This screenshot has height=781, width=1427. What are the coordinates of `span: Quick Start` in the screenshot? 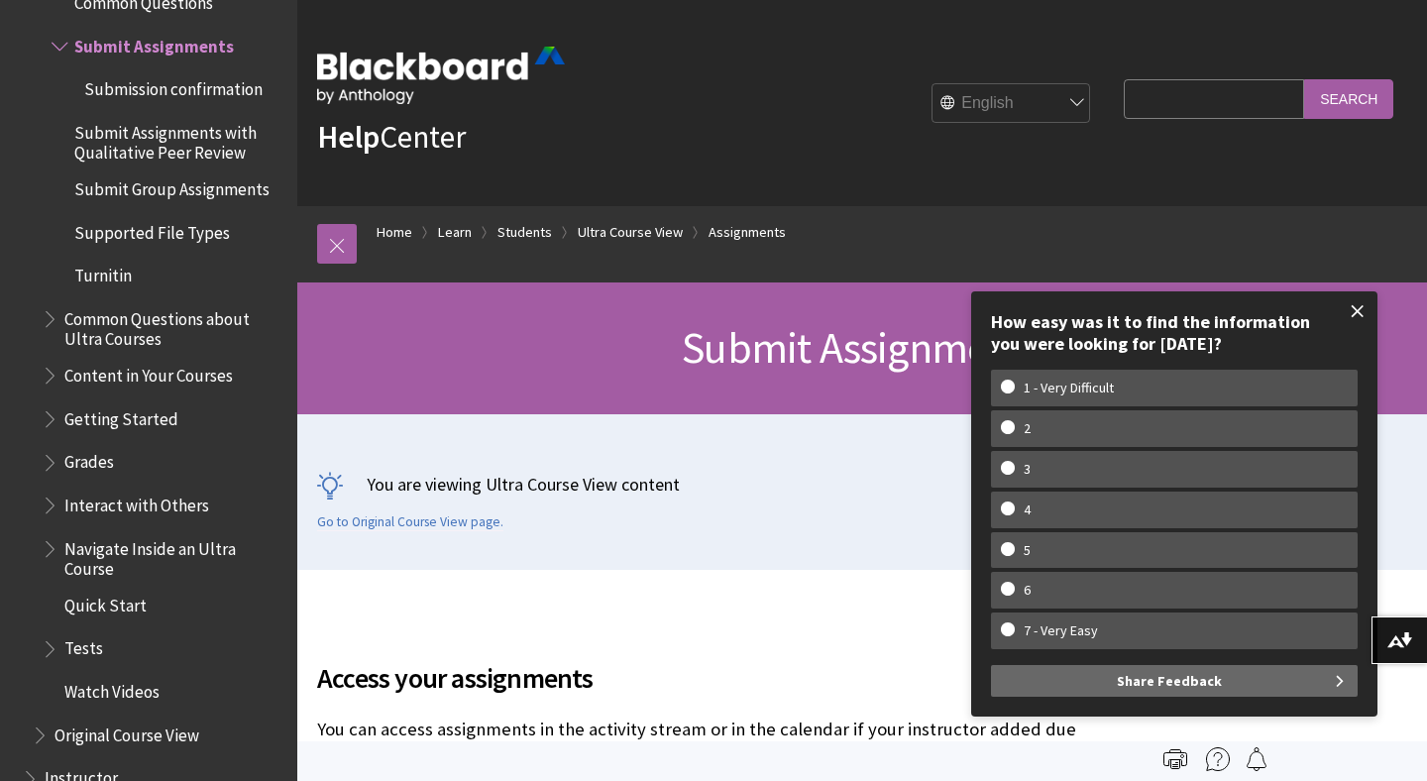 It's located at (105, 602).